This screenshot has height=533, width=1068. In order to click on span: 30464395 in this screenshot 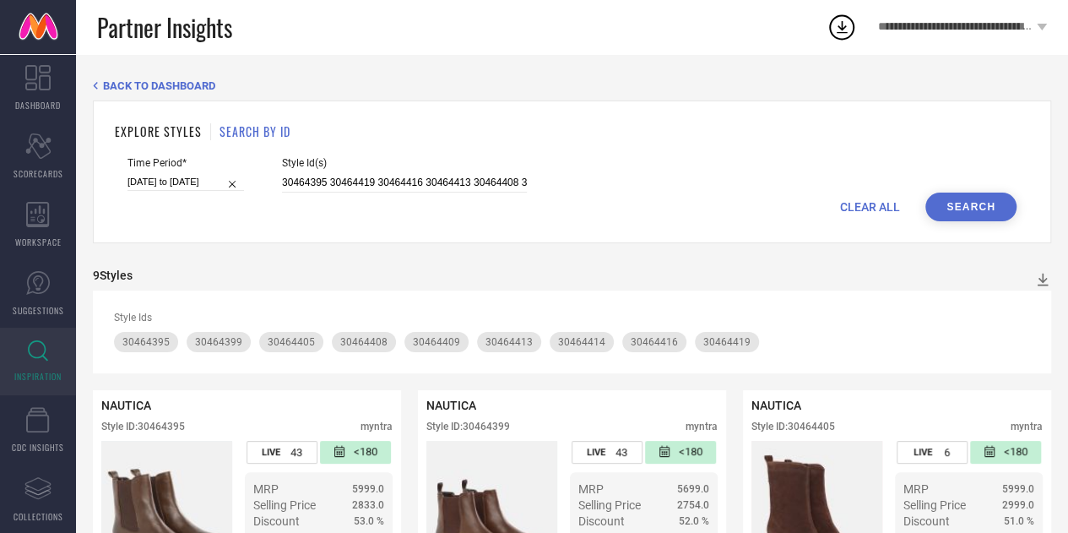, I will do `click(146, 342)`.